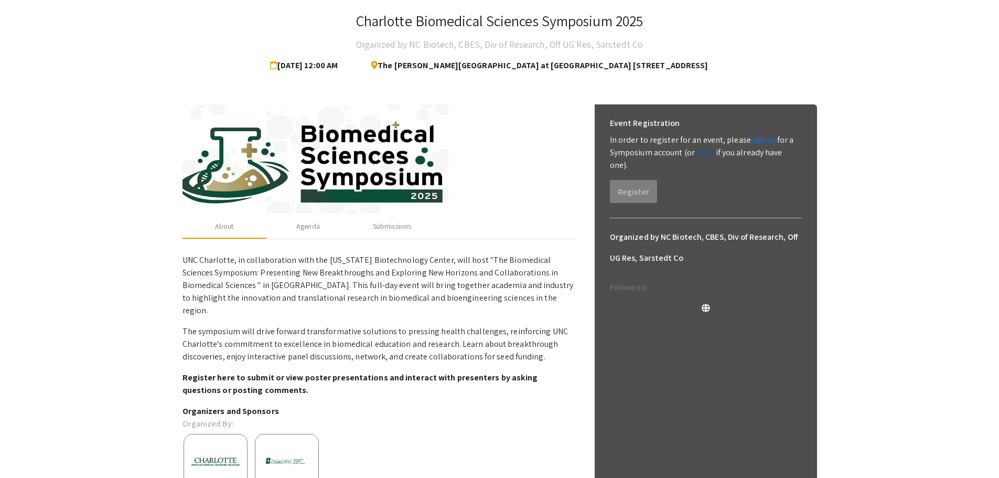  I want to click on strong: Register here to submit or view poster presentations and interact with presenters by asking quest..., so click(360, 384).